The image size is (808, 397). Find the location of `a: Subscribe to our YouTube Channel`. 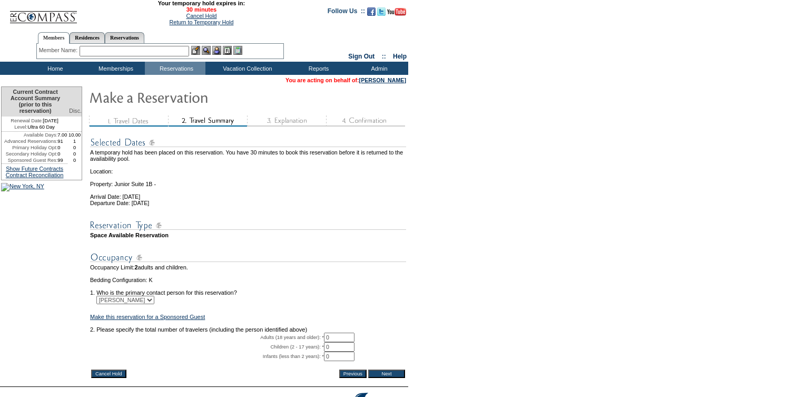

a: Subscribe to our YouTube Channel is located at coordinates (397, 14).